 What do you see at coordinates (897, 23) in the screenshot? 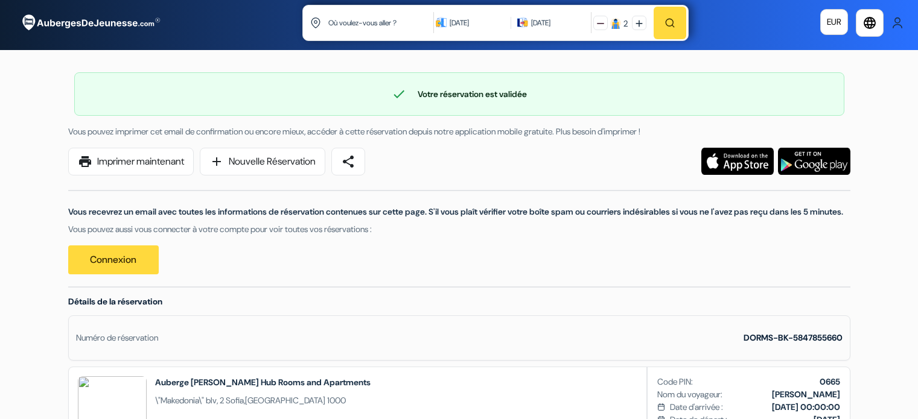
I see `img: User Icon` at bounding box center [897, 23].